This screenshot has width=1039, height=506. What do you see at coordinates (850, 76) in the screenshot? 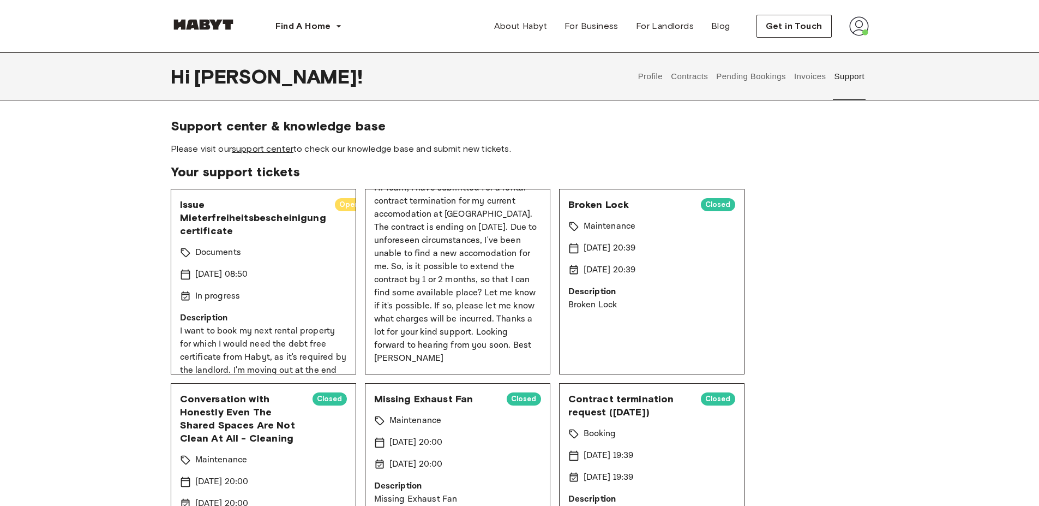
I see `button: Support` at bounding box center [850, 76].